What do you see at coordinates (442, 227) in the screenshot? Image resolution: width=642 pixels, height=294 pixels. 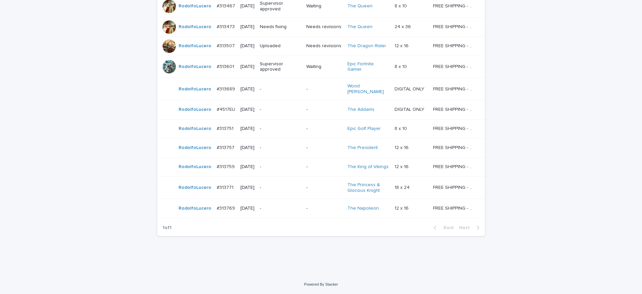 I see `button: Back` at bounding box center [442, 227].